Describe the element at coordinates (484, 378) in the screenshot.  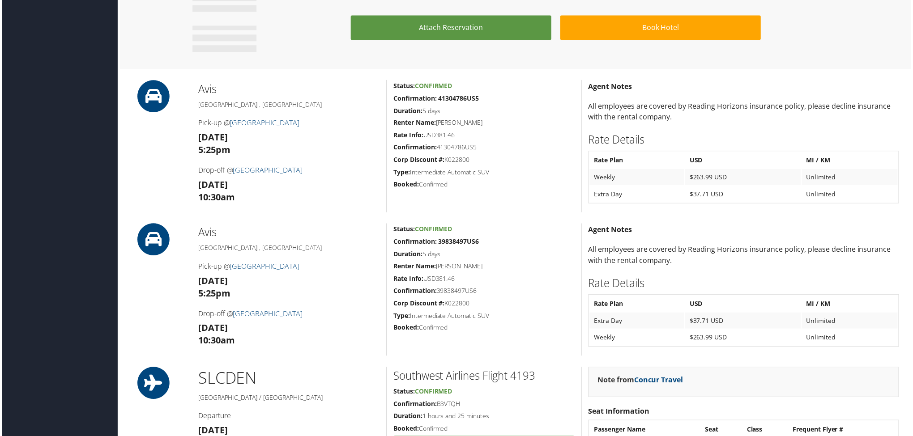
I see `h2: Southwest Airlines Flight 4193` at that location.